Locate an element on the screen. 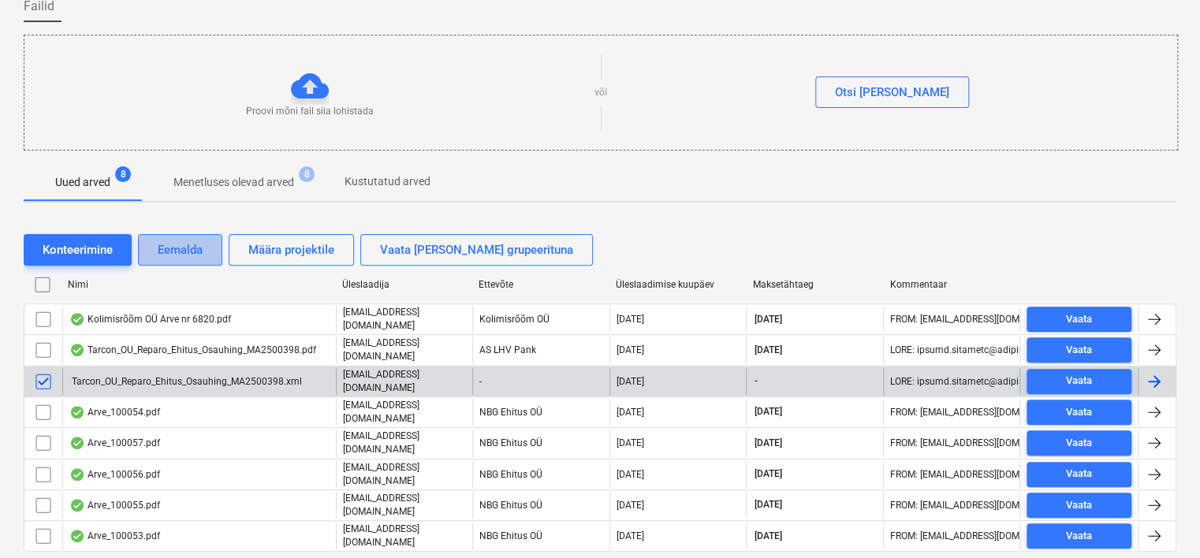 The image size is (1200, 558). div: Ettevõte is located at coordinates (541, 285).